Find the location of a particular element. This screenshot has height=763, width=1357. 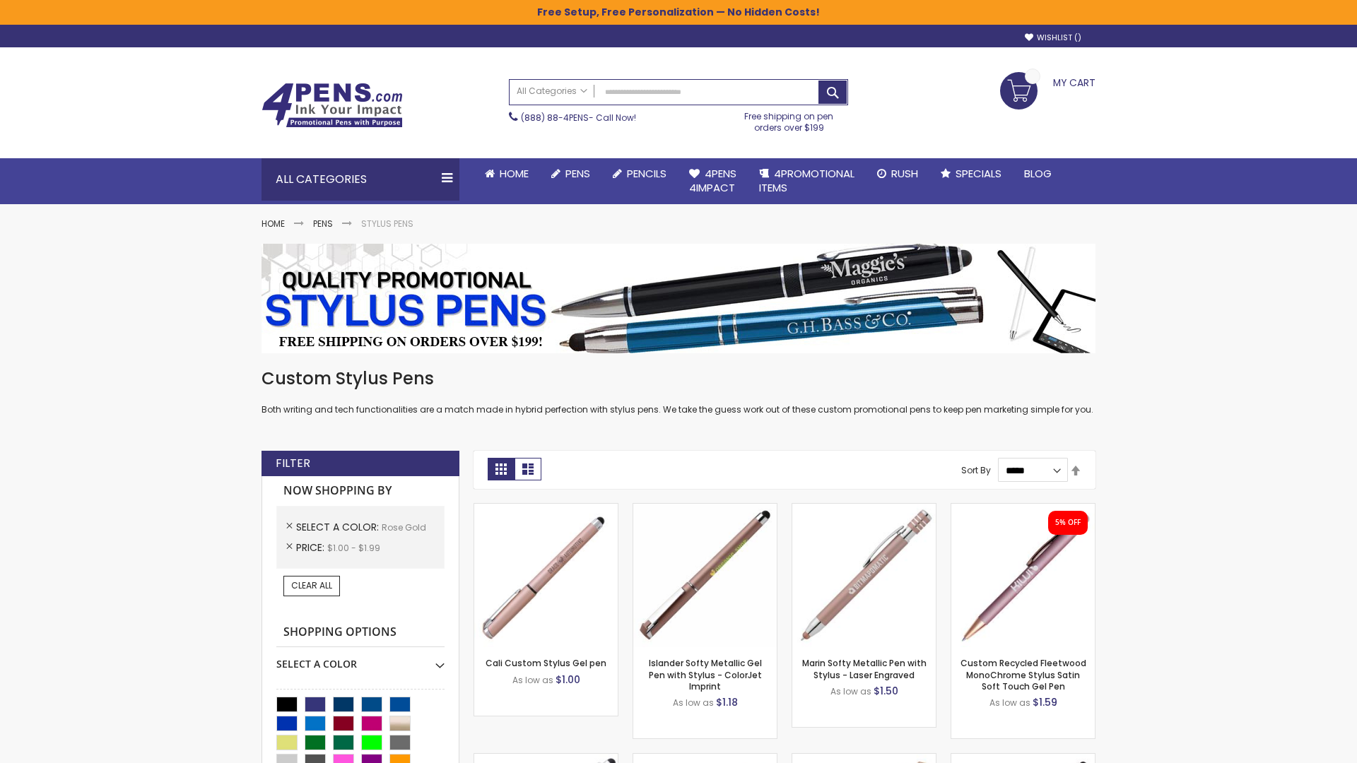

span: Blog is located at coordinates (1037, 173).